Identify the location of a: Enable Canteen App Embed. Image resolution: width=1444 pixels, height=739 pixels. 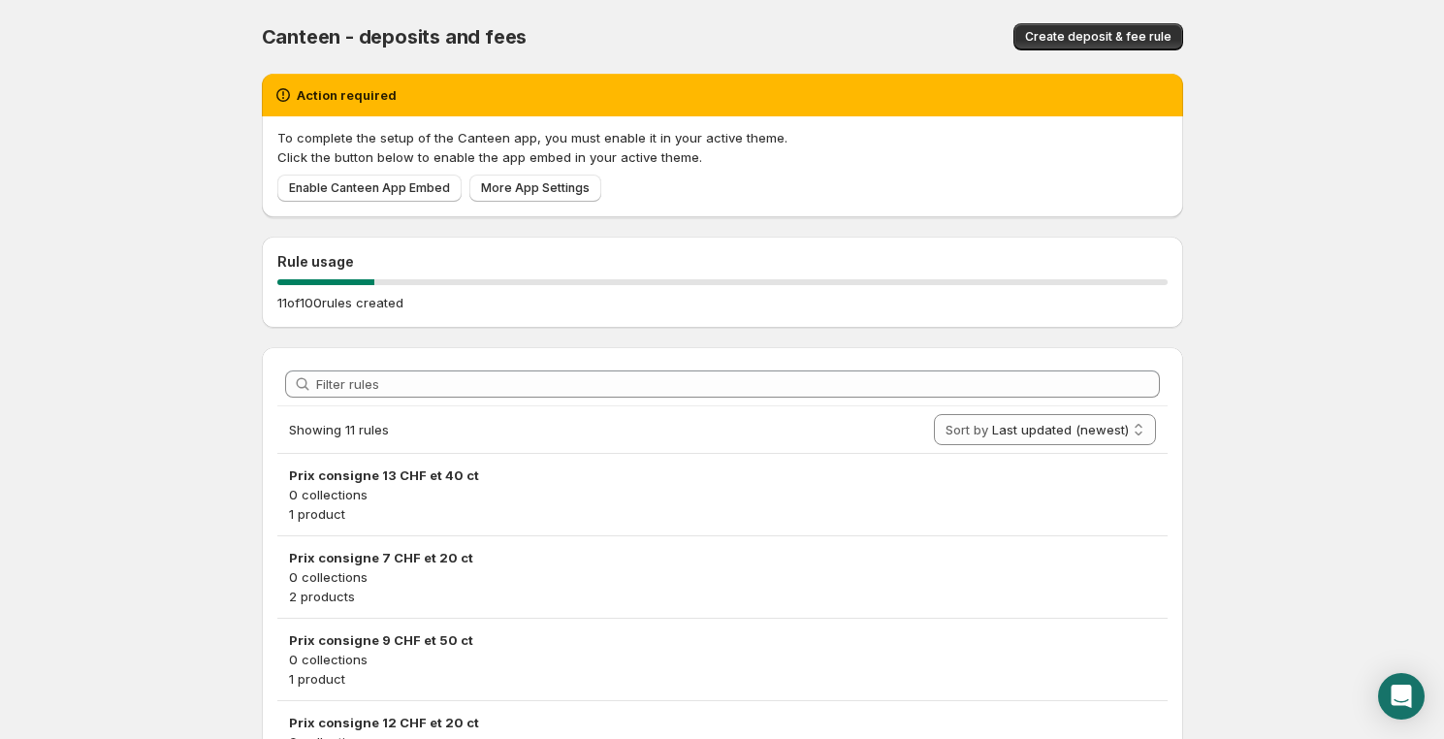
(370, 188).